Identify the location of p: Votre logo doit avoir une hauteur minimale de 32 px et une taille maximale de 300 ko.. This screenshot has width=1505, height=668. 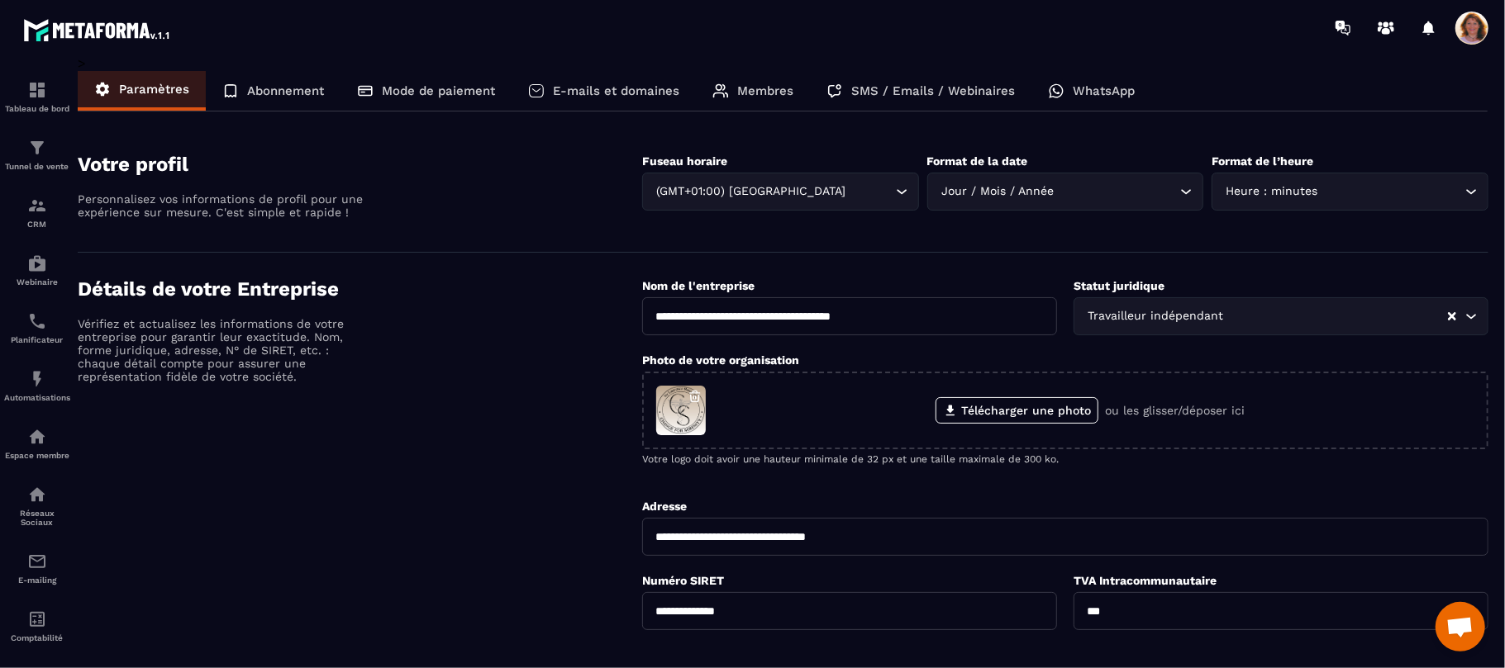
(1065, 459).